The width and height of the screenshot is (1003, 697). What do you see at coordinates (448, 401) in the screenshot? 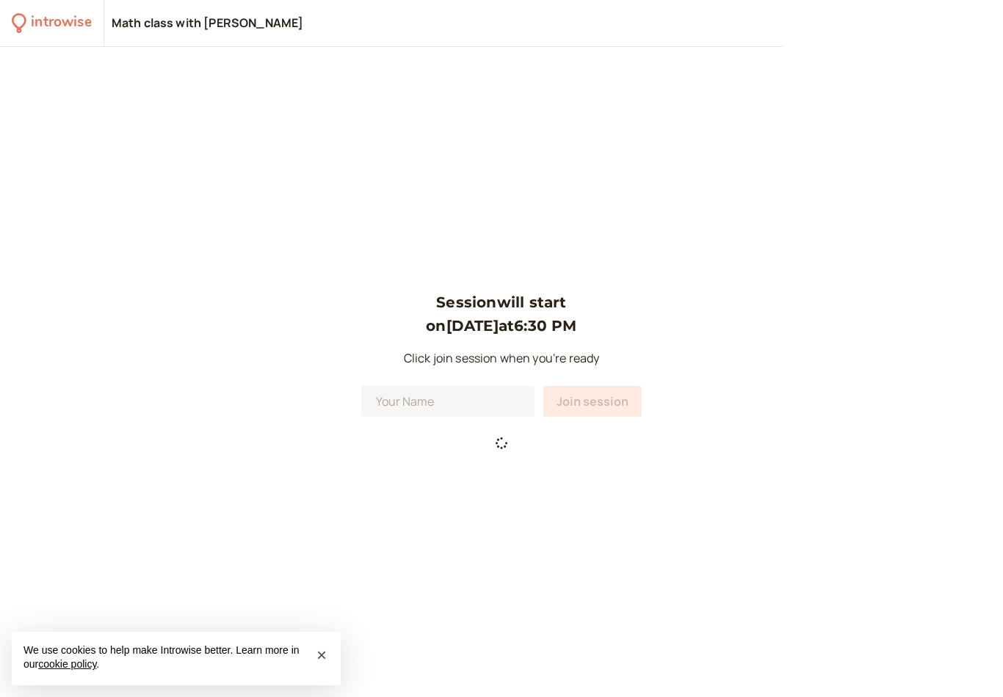
I see `input: Your Name` at bounding box center [448, 401].